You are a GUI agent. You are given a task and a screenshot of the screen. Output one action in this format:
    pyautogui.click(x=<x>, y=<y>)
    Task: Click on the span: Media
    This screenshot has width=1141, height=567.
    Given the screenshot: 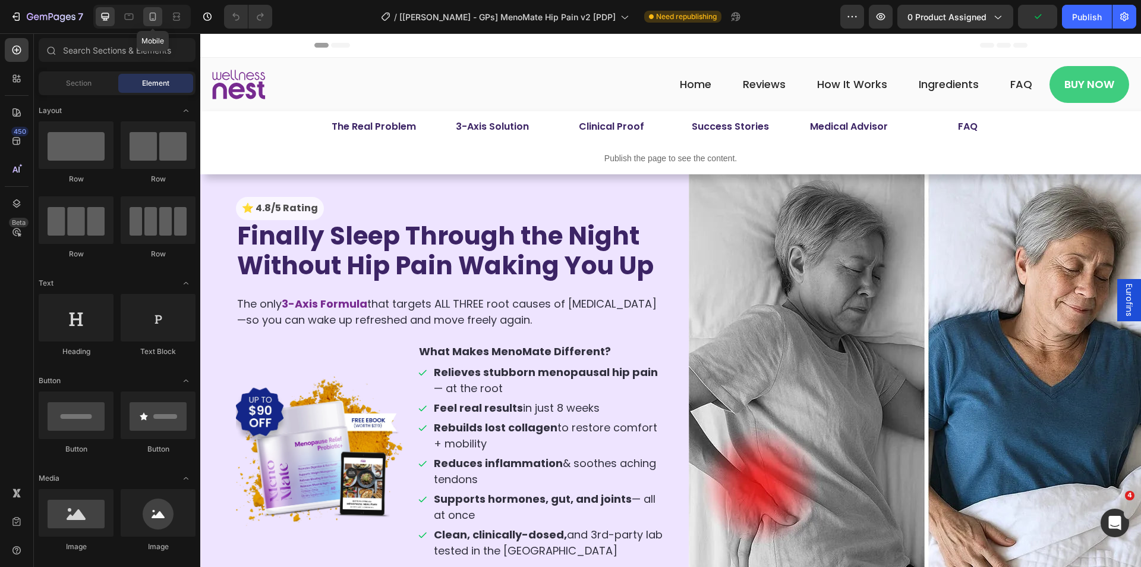 What is the action you would take?
    pyautogui.click(x=49, y=478)
    